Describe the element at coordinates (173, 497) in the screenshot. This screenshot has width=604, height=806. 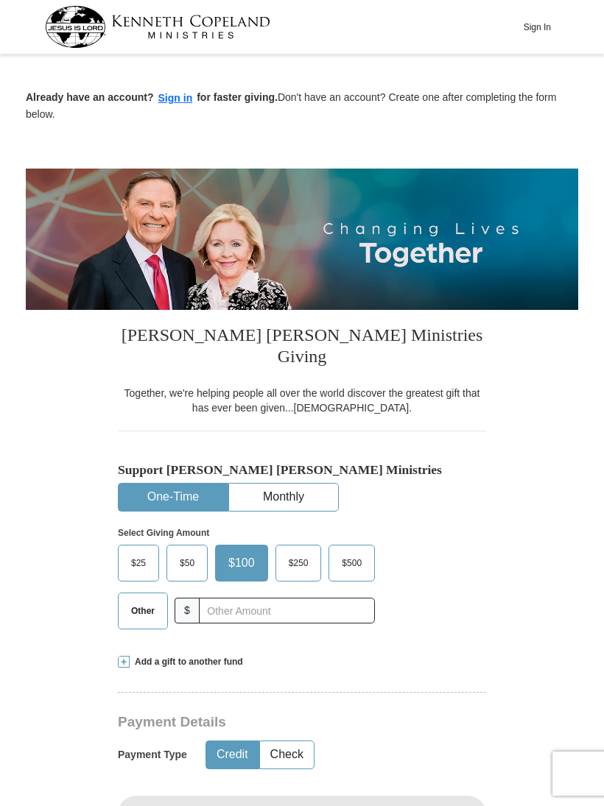
I see `button: One-Time` at that location.